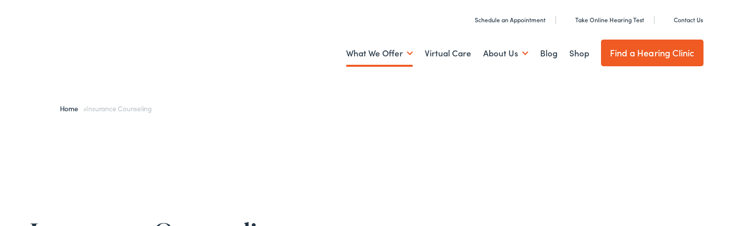 This screenshot has height=226, width=753. Describe the element at coordinates (604, 19) in the screenshot. I see `a: Take Online Hearing Test` at that location.